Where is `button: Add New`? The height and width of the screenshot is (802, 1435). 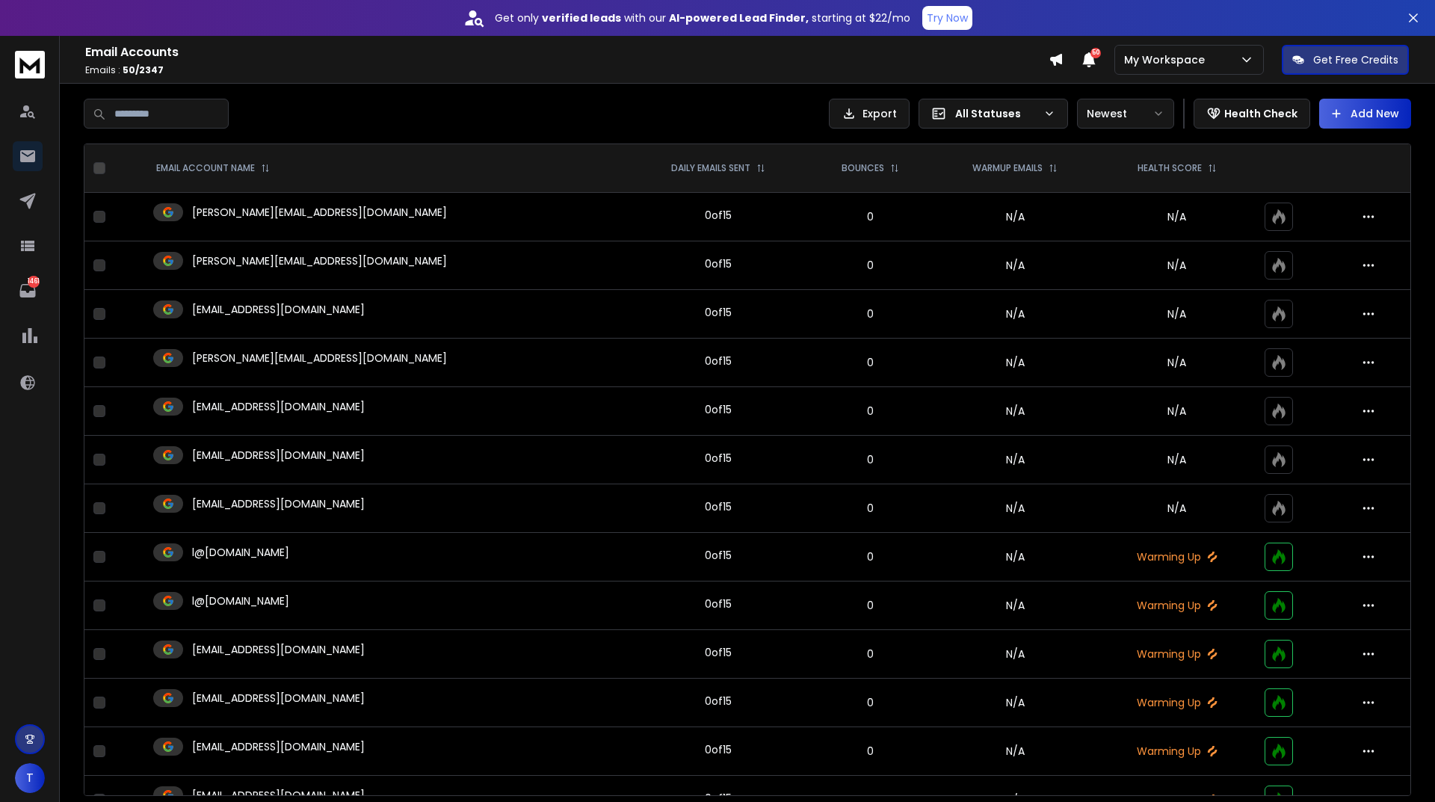 button: Add New is located at coordinates (1365, 114).